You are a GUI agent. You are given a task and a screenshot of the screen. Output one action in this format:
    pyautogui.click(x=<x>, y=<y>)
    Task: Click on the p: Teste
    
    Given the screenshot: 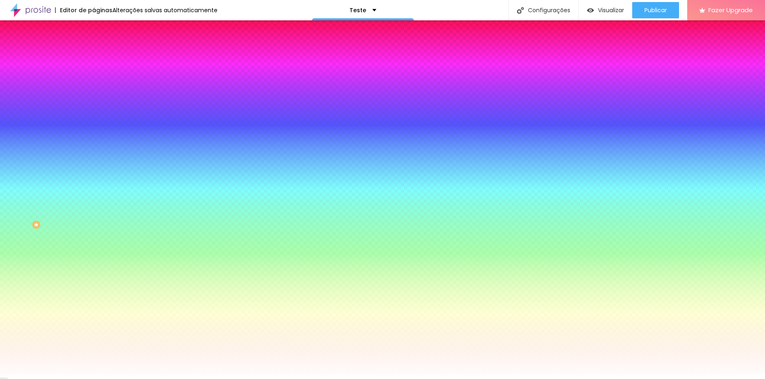 What is the action you would take?
    pyautogui.click(x=358, y=10)
    